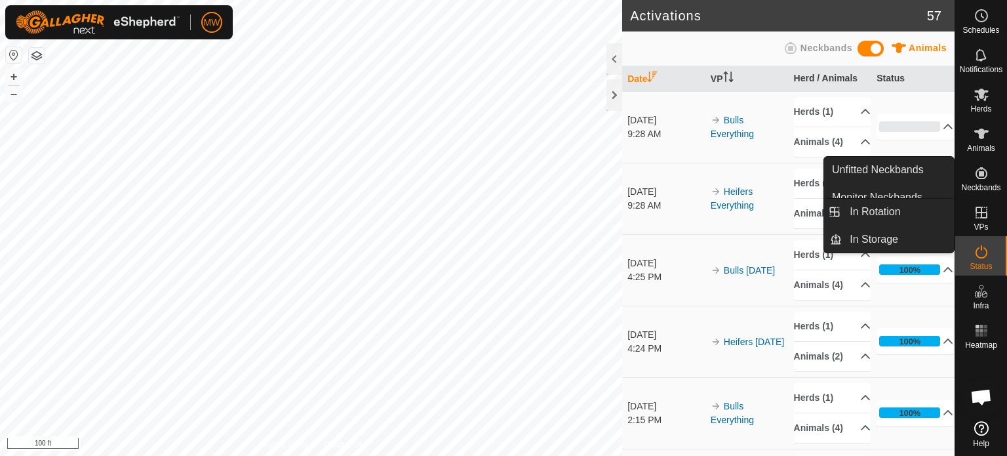 This screenshot has width=1007, height=456. What do you see at coordinates (897, 239) in the screenshot?
I see `a: In Storage` at bounding box center [897, 239].